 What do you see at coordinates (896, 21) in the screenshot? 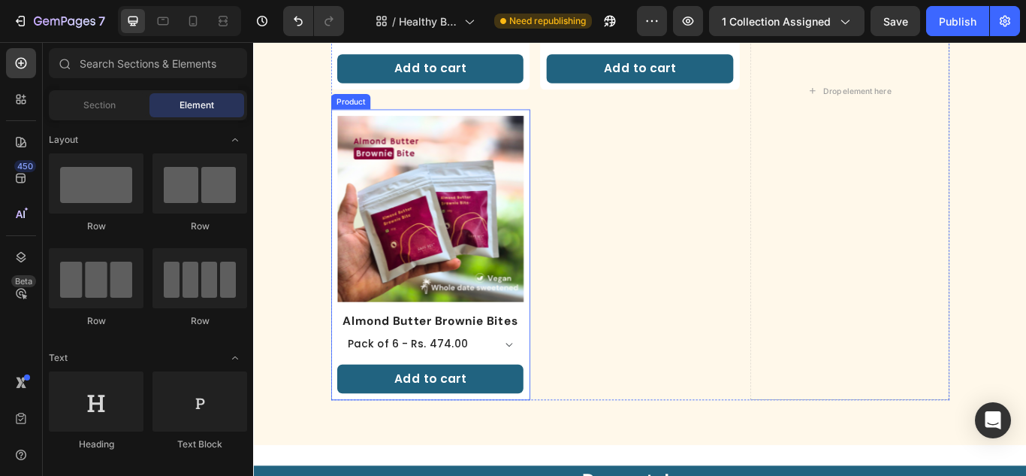
I see `span: Save` at bounding box center [896, 21].